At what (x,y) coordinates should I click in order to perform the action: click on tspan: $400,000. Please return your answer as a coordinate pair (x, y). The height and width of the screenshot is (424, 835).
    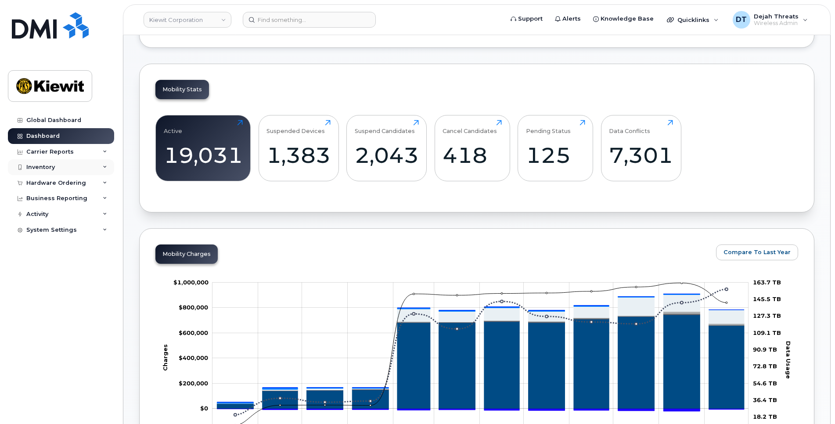
    Looking at the image, I should click on (193, 358).